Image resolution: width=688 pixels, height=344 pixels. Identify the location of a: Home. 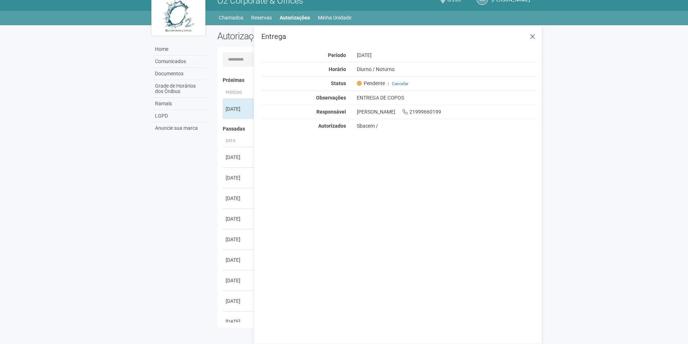
(180, 49).